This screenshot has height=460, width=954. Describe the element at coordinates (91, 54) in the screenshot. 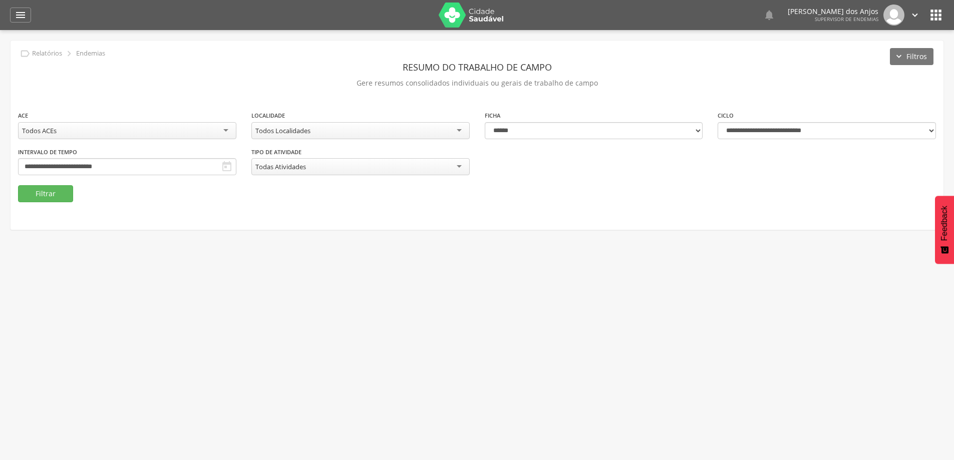

I see `p: Endemias` at that location.